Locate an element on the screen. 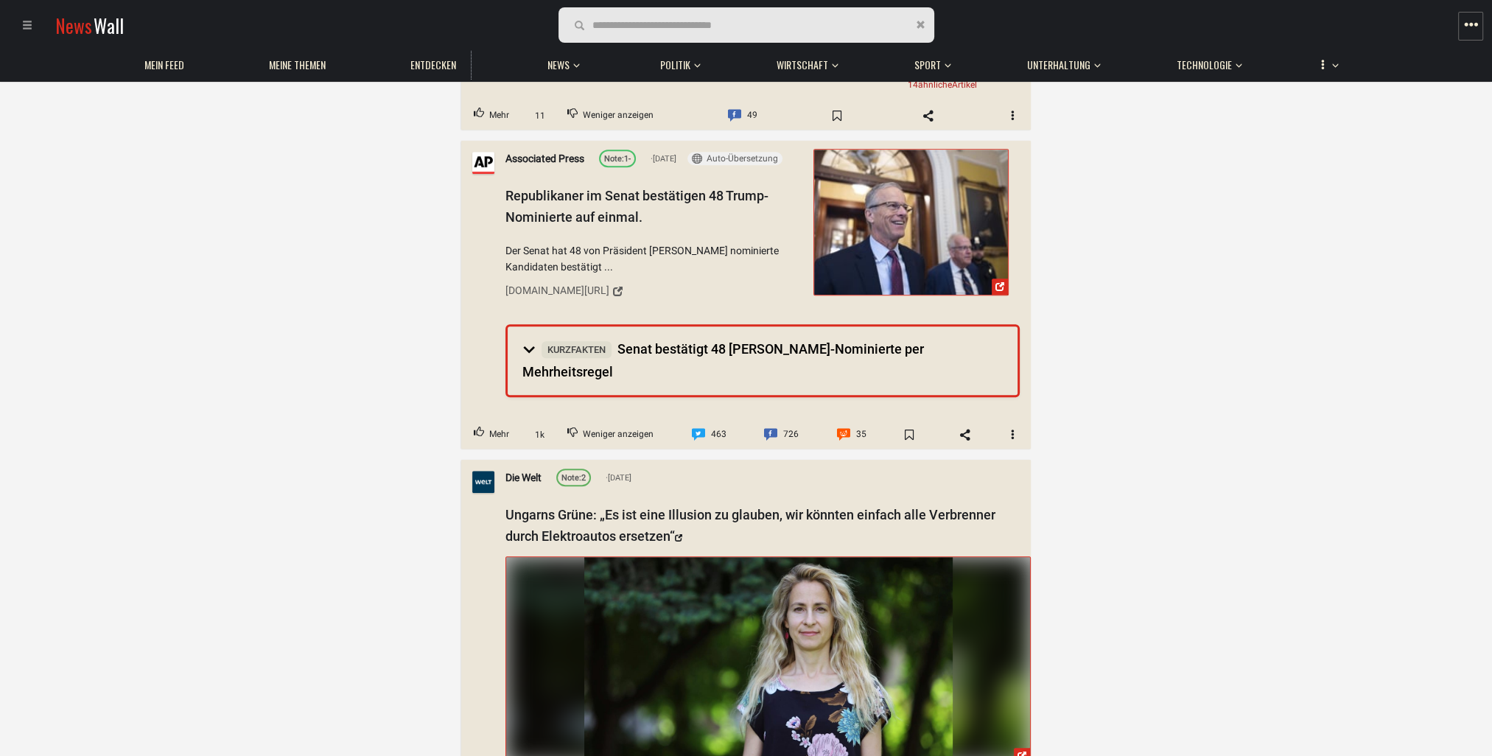 This screenshot has width=1492, height=756. span: Meine Themen is located at coordinates (297, 65).